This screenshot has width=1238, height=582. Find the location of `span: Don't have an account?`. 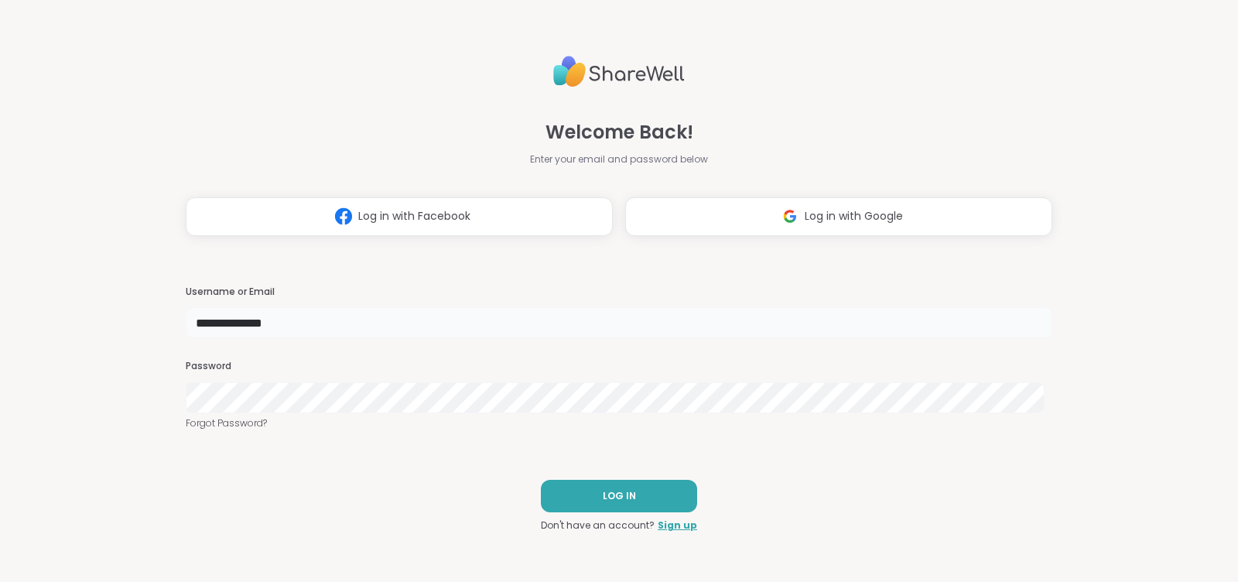

span: Don't have an account? is located at coordinates (597, 525).